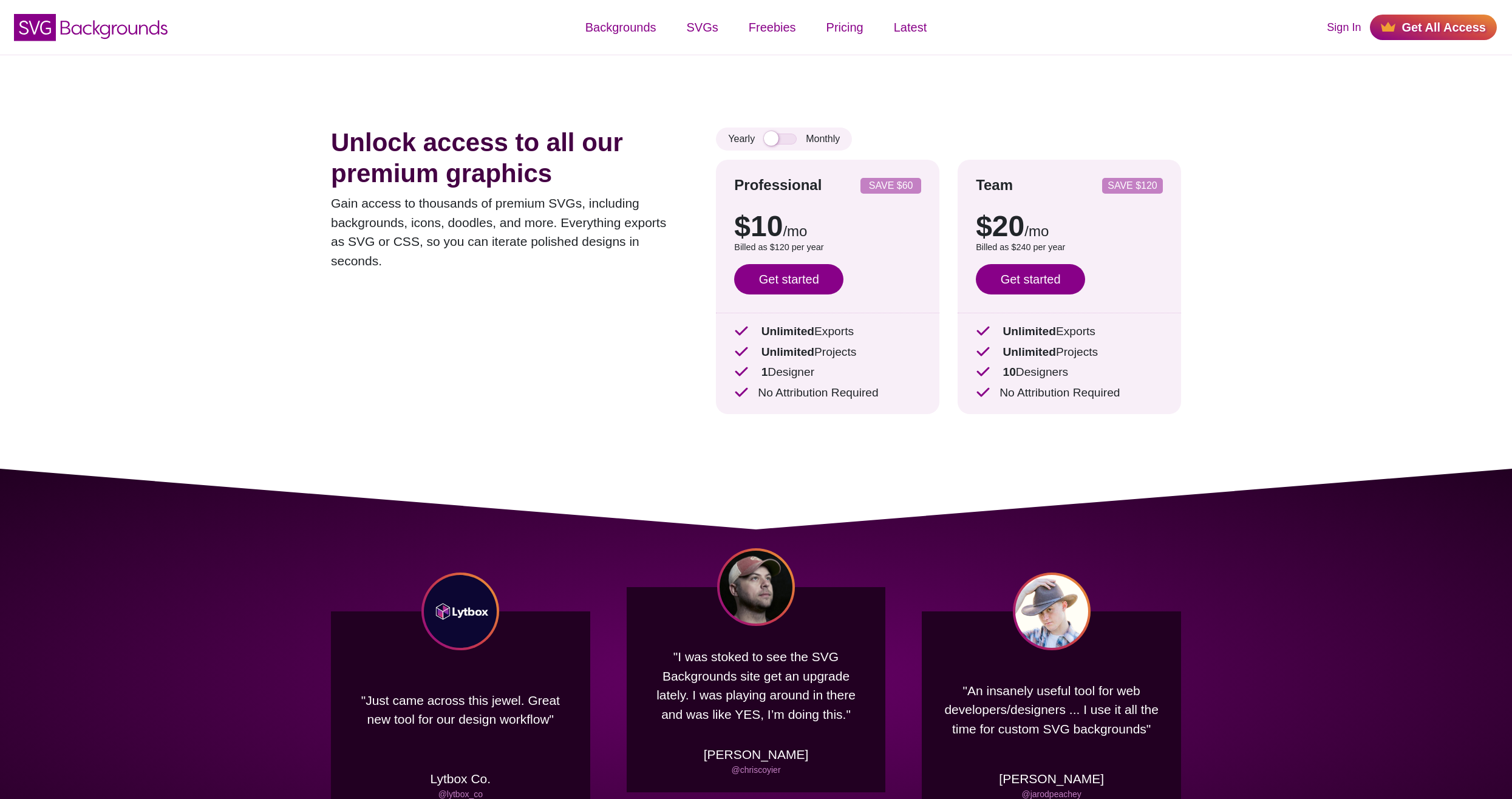 This screenshot has height=799, width=1512. What do you see at coordinates (845, 27) in the screenshot?
I see `a: Pricing` at bounding box center [845, 27].